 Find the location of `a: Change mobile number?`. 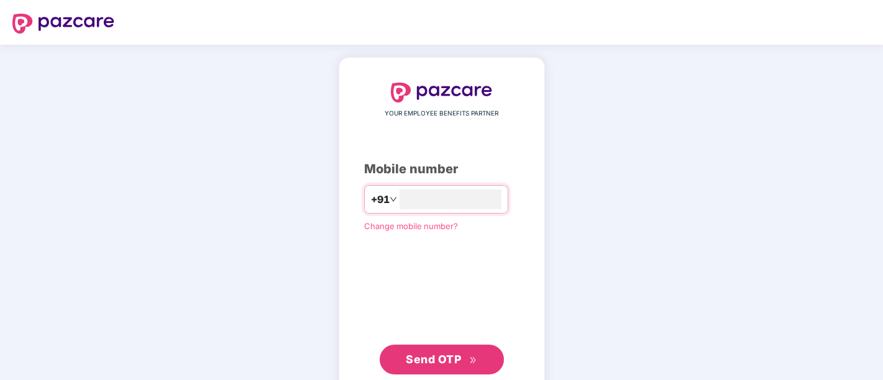

a: Change mobile number? is located at coordinates (411, 226).